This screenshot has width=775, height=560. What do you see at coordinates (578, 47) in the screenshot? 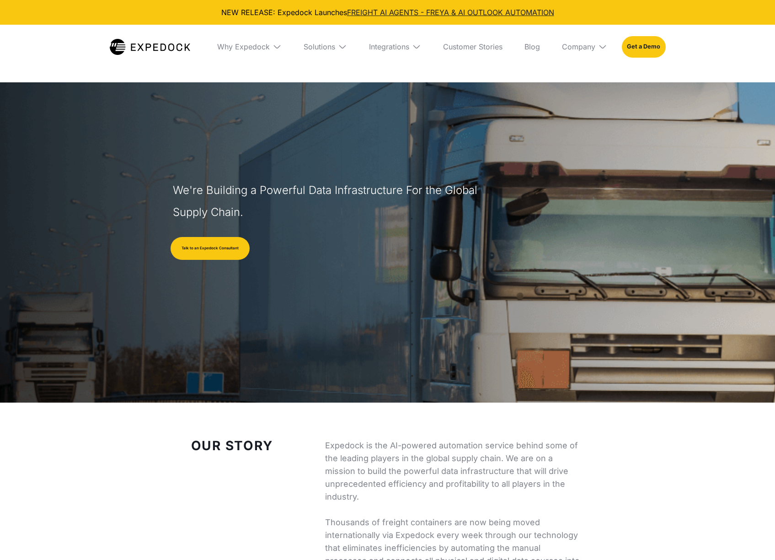
I see `div: Company` at bounding box center [578, 47].